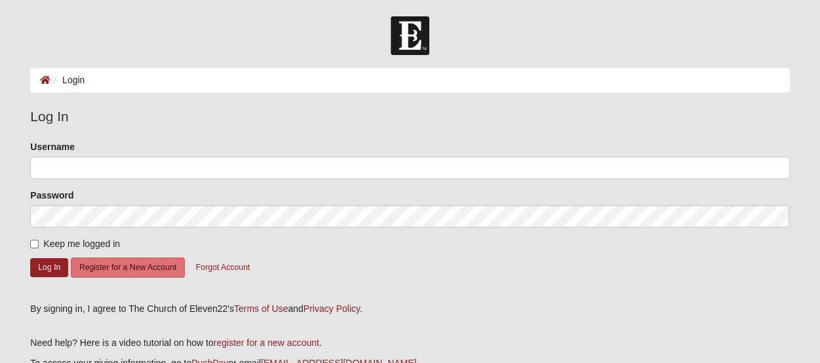  I want to click on button: Forgot Account, so click(223, 267).